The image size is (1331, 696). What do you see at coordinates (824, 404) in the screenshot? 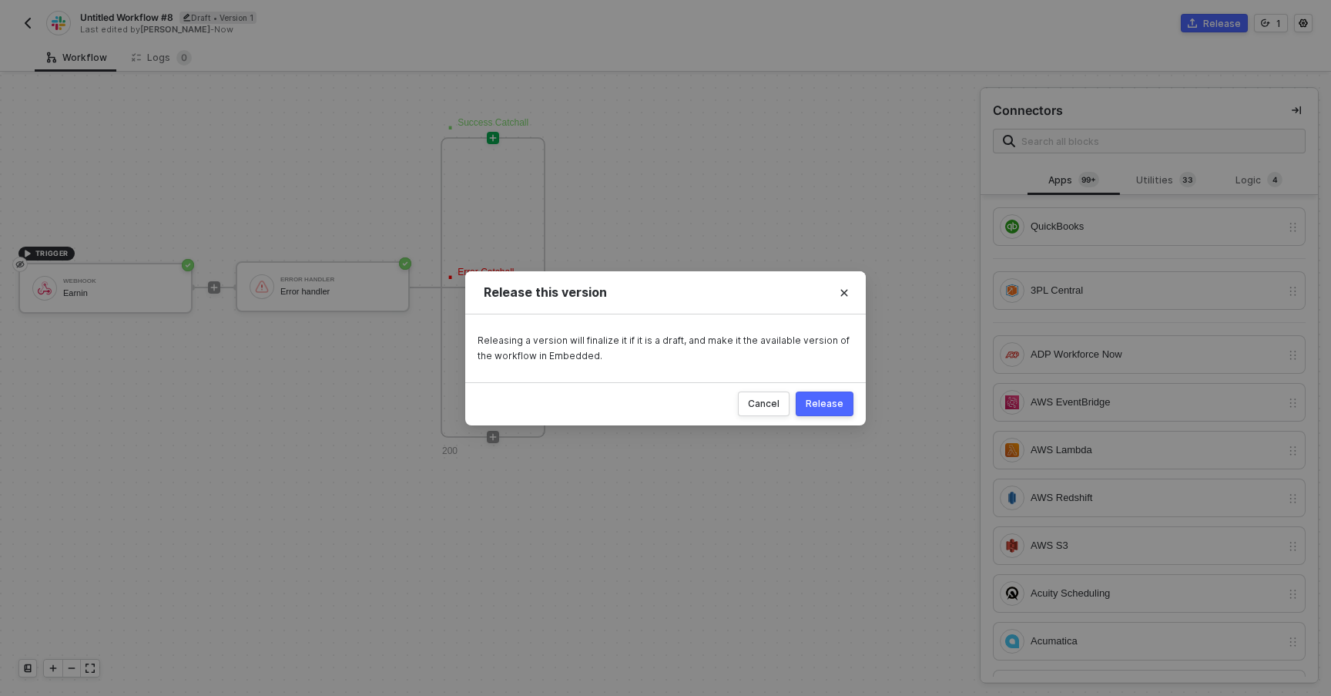
I see `button: Release` at bounding box center [824, 404].